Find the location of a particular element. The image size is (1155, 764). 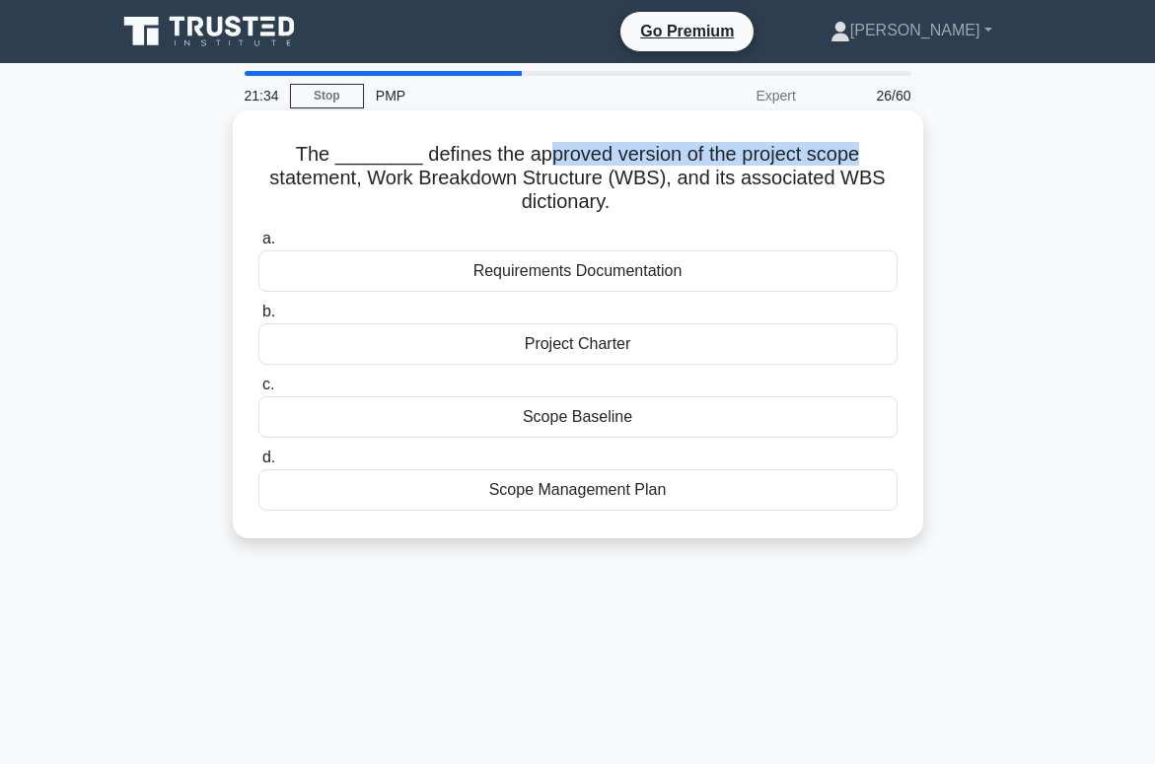

a: Stop is located at coordinates (326, 96).